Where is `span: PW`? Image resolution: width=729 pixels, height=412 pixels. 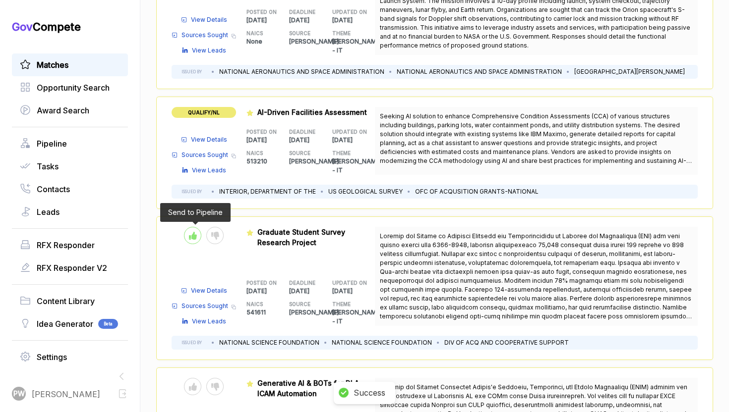
span: PW is located at coordinates (19, 394).